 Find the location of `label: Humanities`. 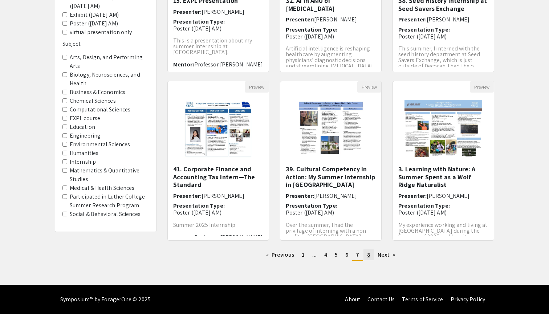

label: Humanities is located at coordinates (84, 153).